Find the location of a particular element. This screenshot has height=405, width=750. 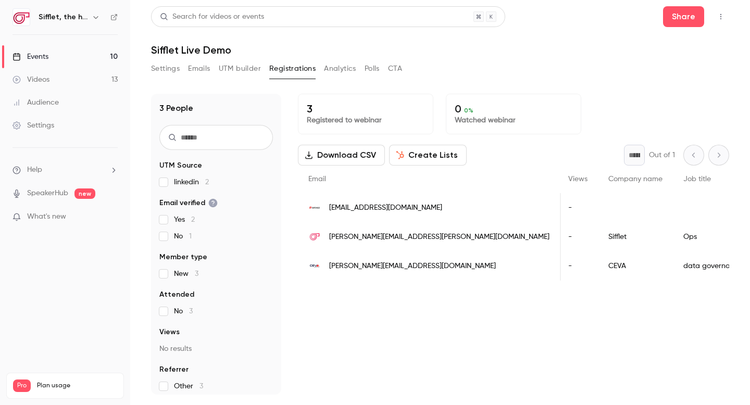

span: Plan usage is located at coordinates (77, 386).